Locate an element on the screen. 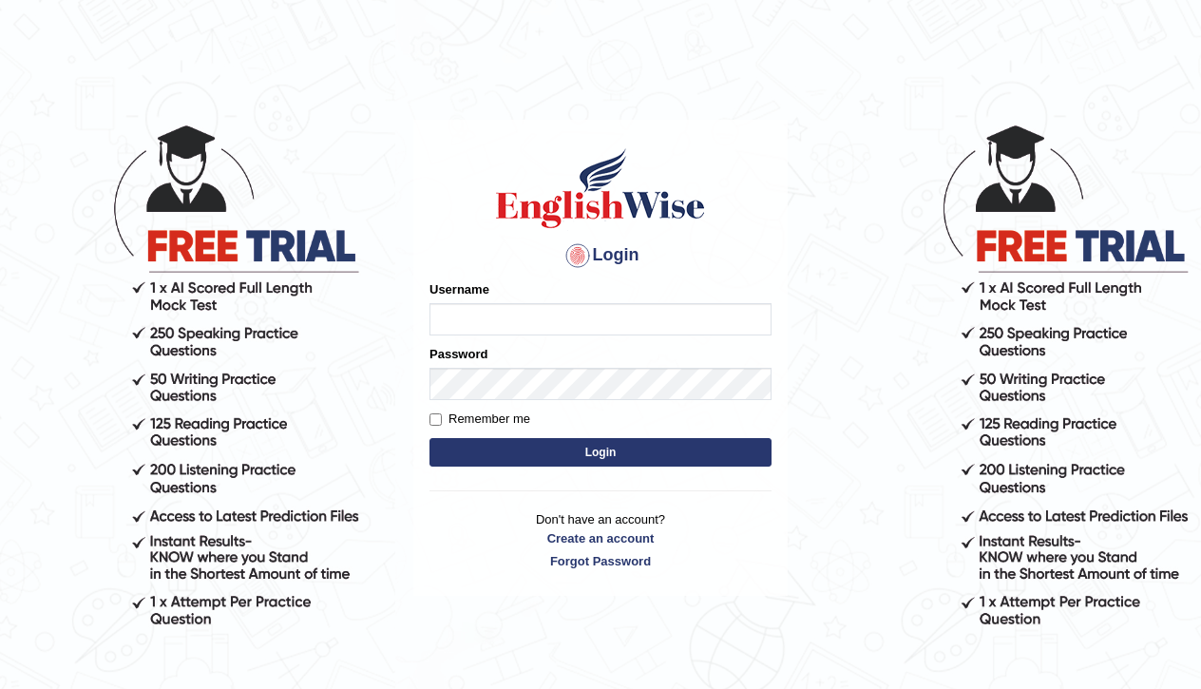 The image size is (1201, 689). label: Remember me is located at coordinates (480, 419).